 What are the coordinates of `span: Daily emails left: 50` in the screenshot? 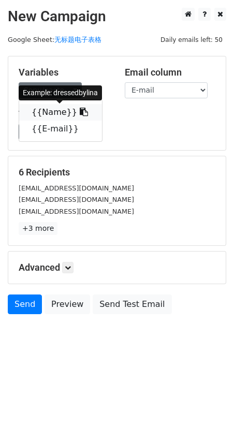 It's located at (191, 40).